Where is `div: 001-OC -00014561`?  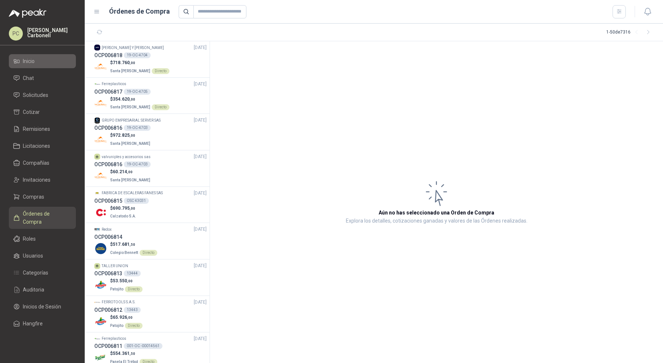 div: 001-OC -00014561 is located at coordinates (143, 346).